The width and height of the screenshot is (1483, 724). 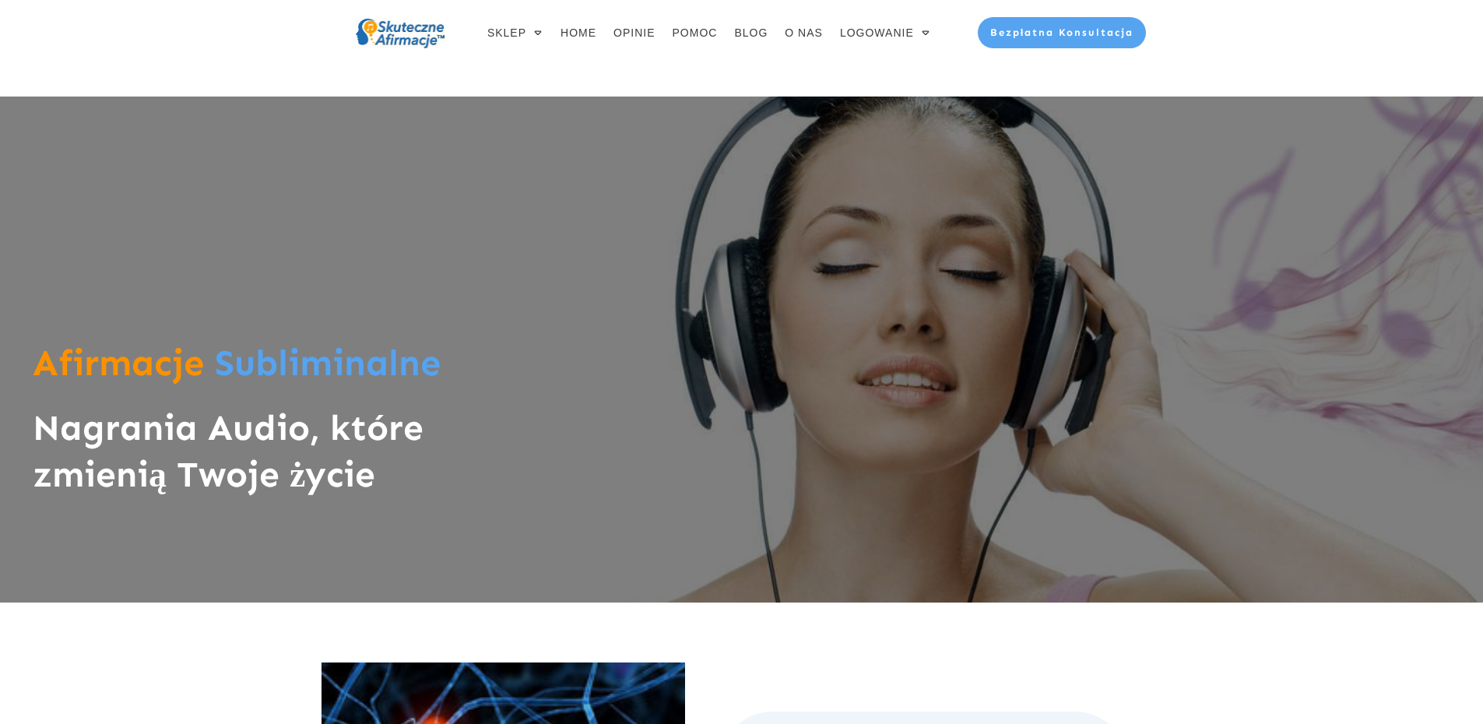 What do you see at coordinates (507, 33) in the screenshot?
I see `span: SKLEP` at bounding box center [507, 33].